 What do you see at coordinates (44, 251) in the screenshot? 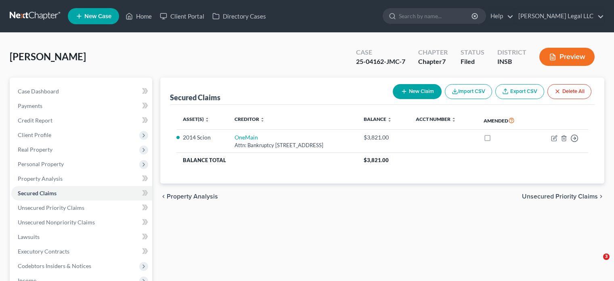
I see `span: Executory Contracts` at bounding box center [44, 251].